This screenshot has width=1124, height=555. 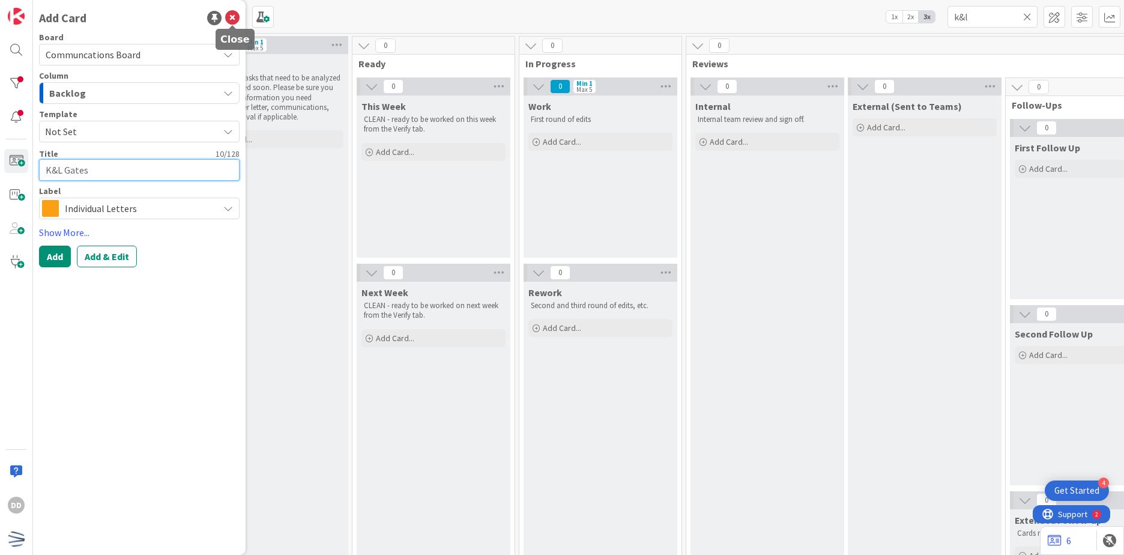 I want to click on span: 3x, so click(x=927, y=17).